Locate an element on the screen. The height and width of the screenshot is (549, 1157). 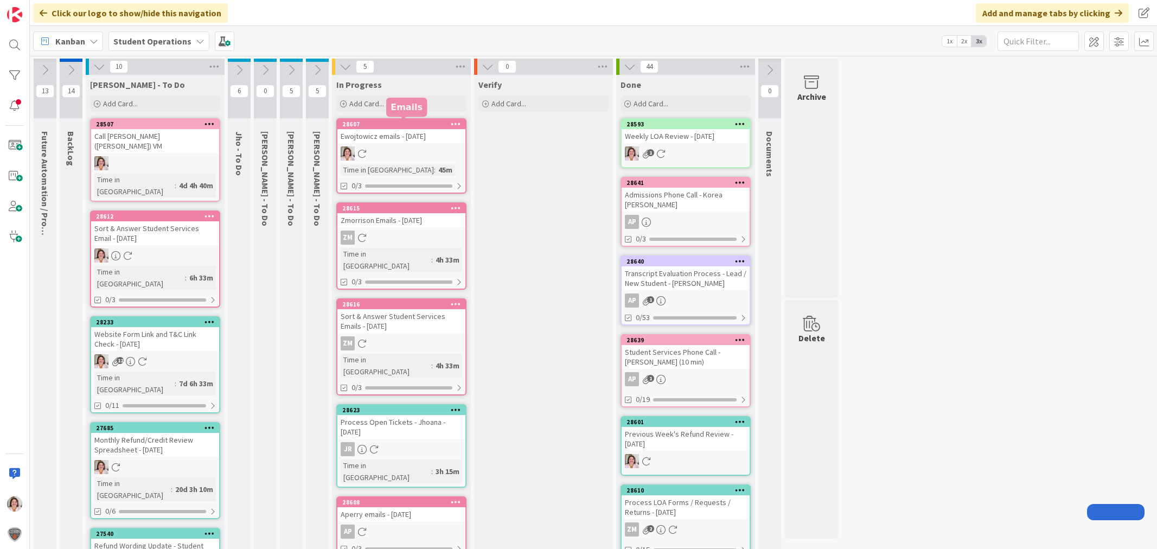
div: 28610 is located at coordinates (685, 490).